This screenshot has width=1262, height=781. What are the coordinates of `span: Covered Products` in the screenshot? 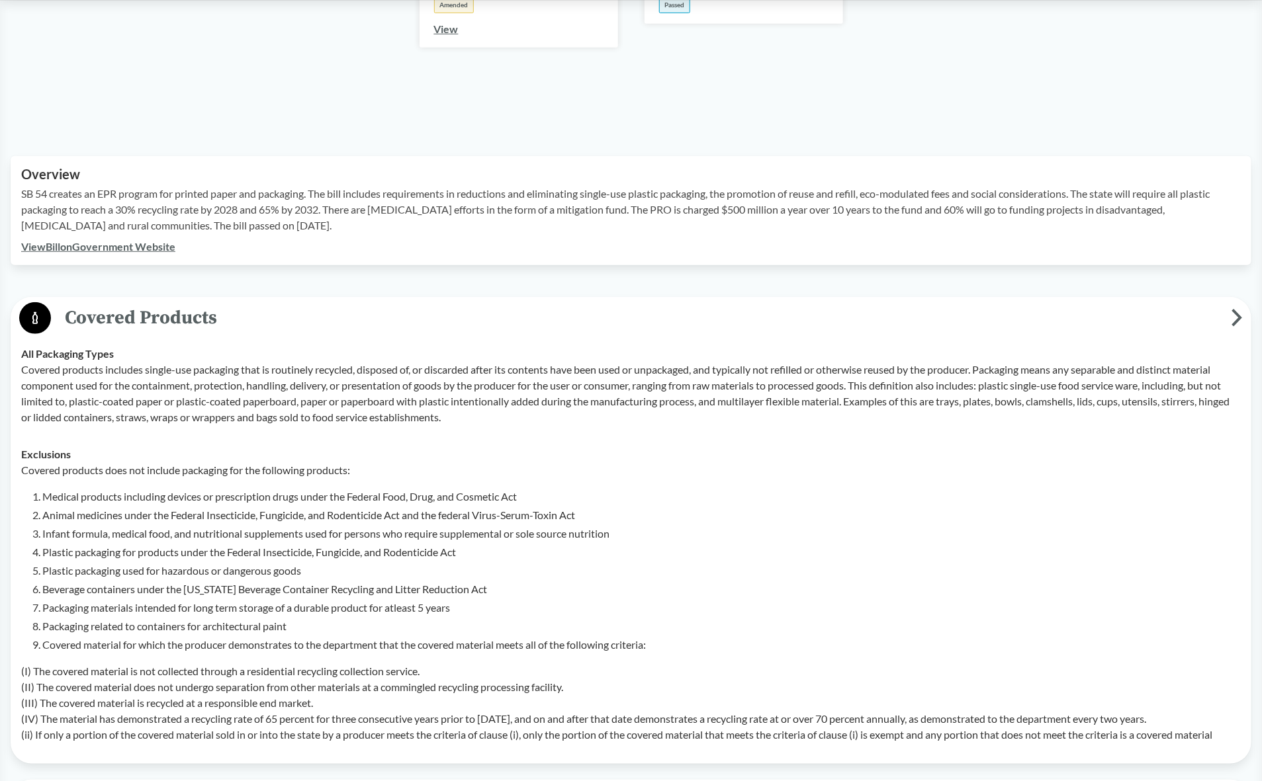 It's located at (641, 318).